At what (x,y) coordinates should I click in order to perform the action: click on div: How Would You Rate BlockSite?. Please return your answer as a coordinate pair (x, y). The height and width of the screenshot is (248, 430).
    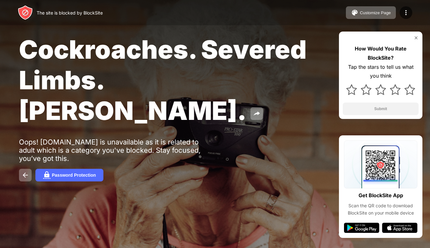
    Looking at the image, I should click on (380, 53).